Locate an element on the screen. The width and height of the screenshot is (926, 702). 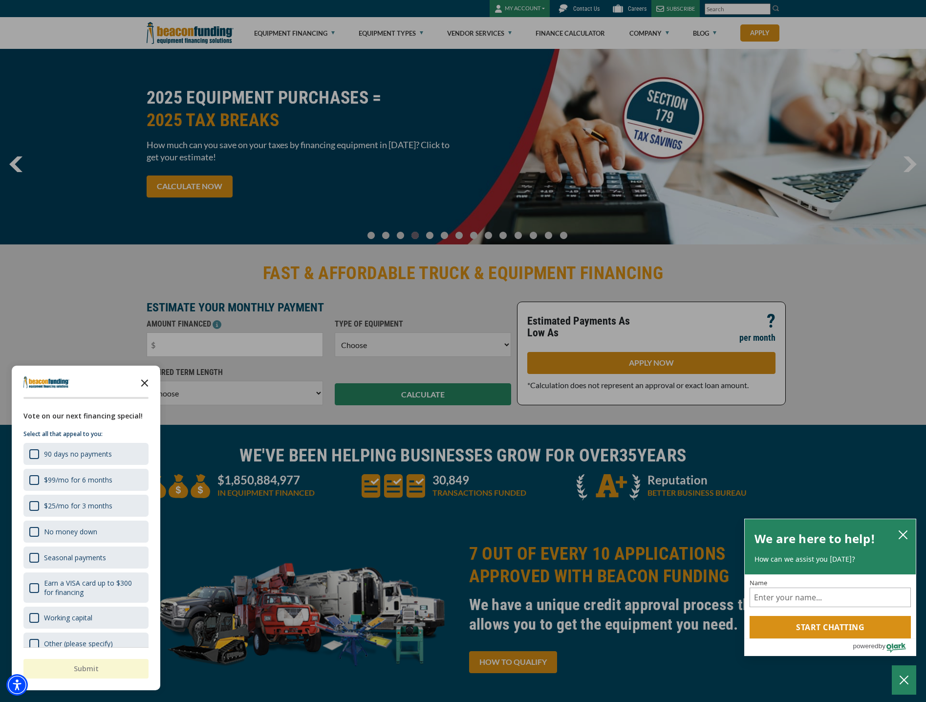
label: Name is located at coordinates (831, 582).